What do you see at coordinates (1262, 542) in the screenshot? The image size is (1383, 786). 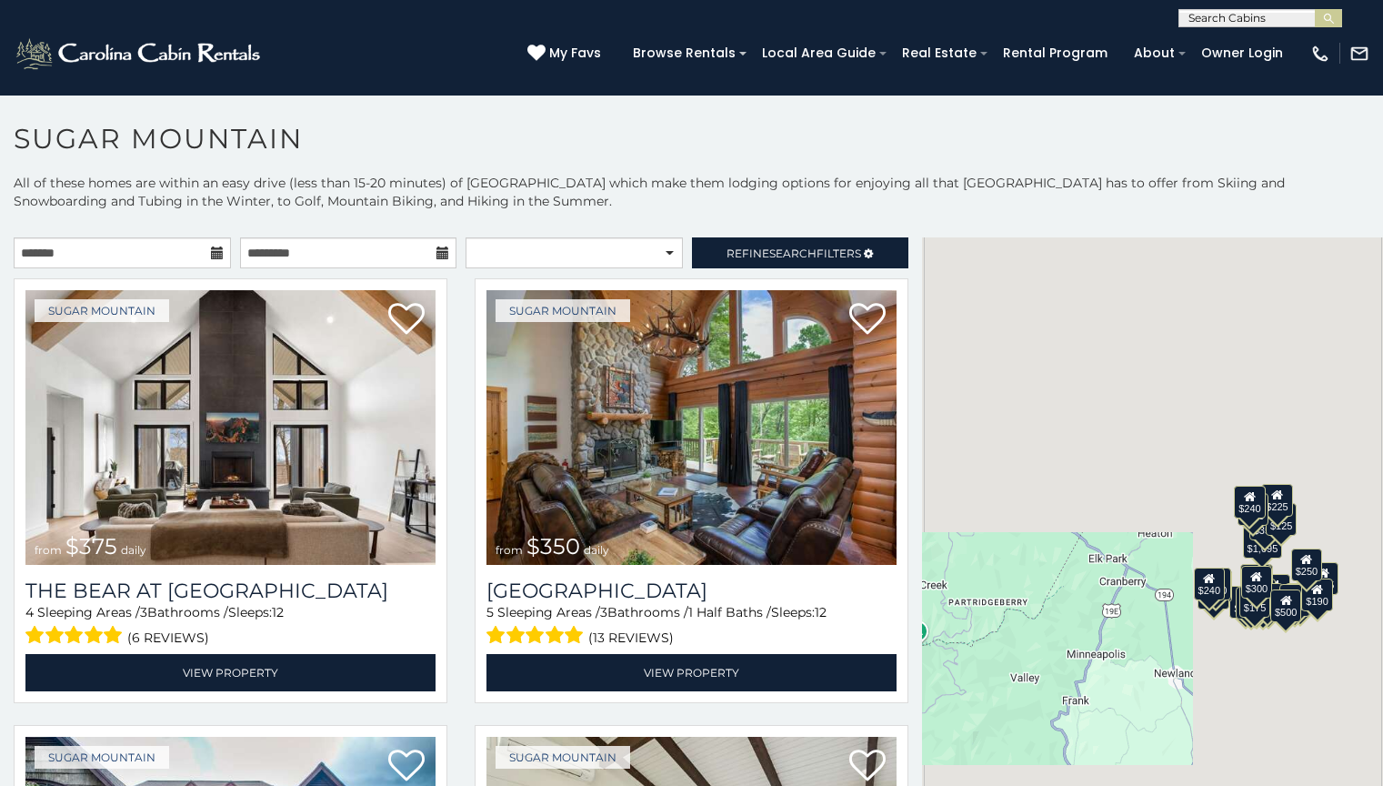 I see `div: $1,095` at bounding box center [1262, 542].